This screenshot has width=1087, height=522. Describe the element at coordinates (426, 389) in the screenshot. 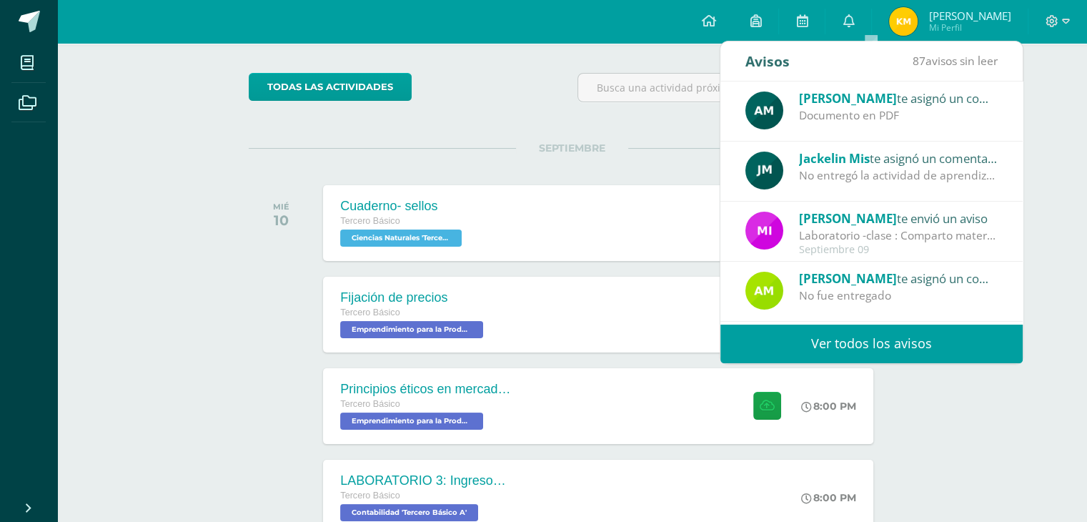

I see `div: Principios éticos en mercadotecnia y publicidad` at that location.